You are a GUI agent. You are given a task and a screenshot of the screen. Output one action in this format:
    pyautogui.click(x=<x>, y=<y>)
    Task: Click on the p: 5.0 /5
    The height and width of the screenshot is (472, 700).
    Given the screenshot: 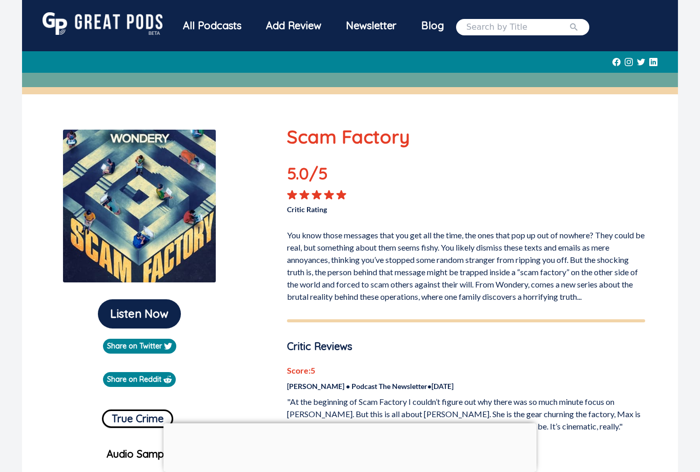 What is the action you would take?
    pyautogui.click(x=323, y=175)
    